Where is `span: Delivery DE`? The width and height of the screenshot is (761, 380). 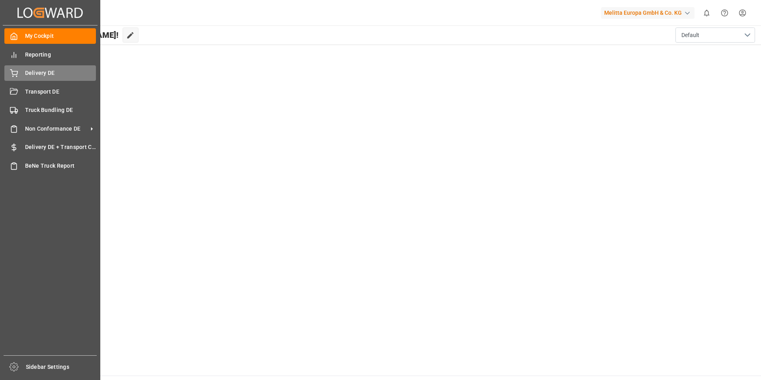
span: Delivery DE is located at coordinates (61, 73).